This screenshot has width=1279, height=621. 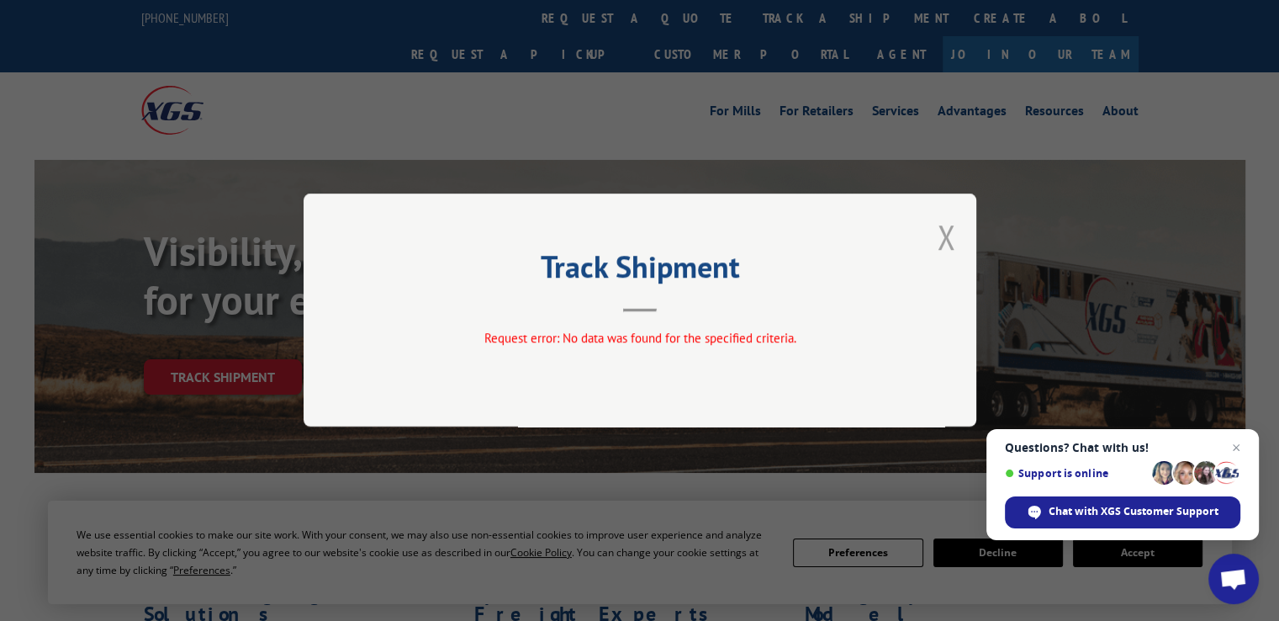 I want to click on span: Close chat, so click(x=1236, y=447).